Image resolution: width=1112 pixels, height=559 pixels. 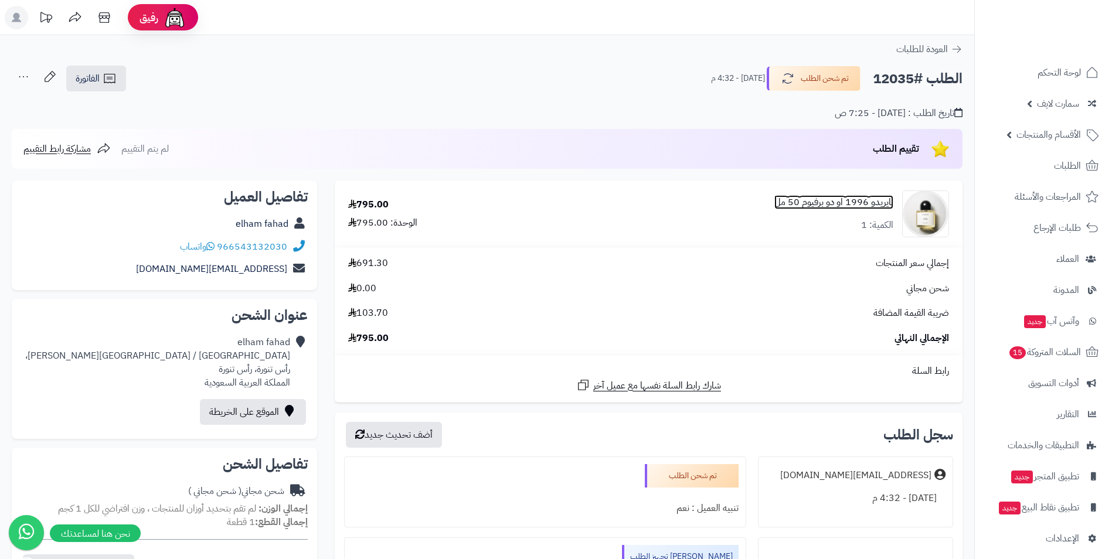 I want to click on a: المدونة, so click(x=1043, y=290).